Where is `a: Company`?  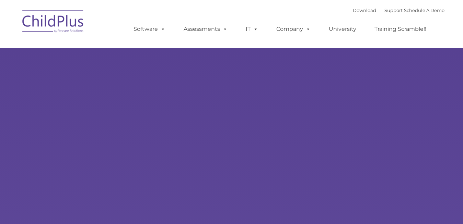
a: Company is located at coordinates (293, 29).